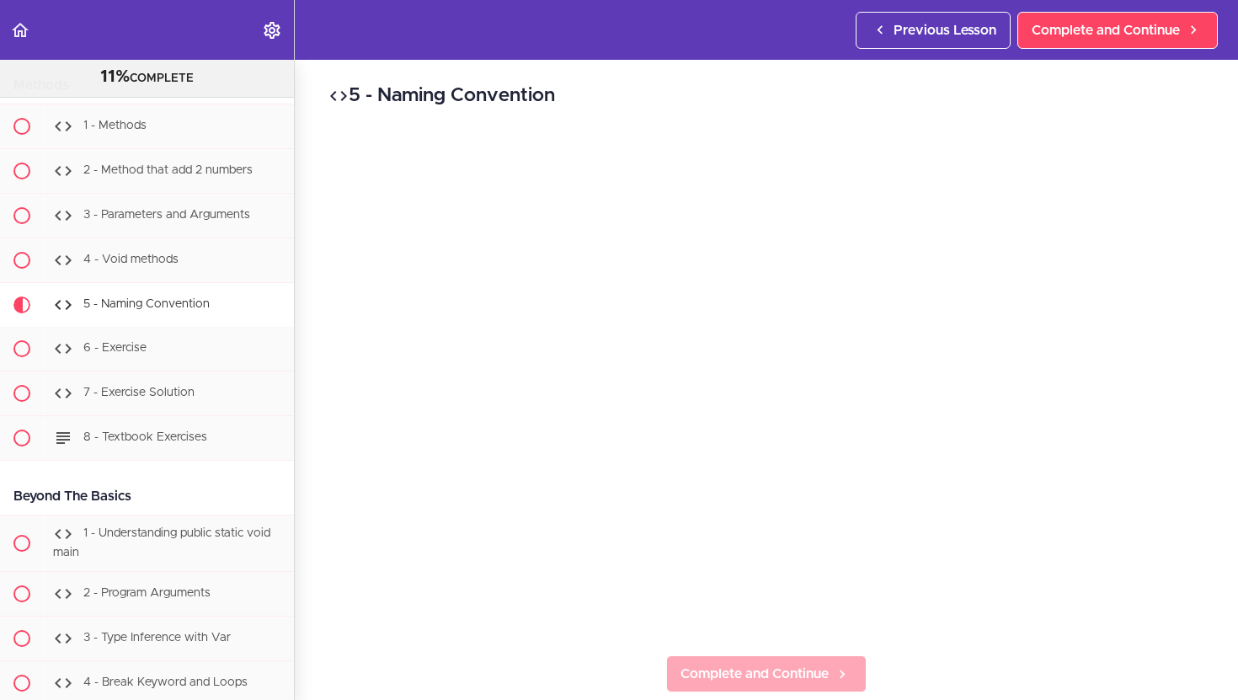 This screenshot has width=1238, height=700. I want to click on a: Previous Lesson, so click(933, 30).